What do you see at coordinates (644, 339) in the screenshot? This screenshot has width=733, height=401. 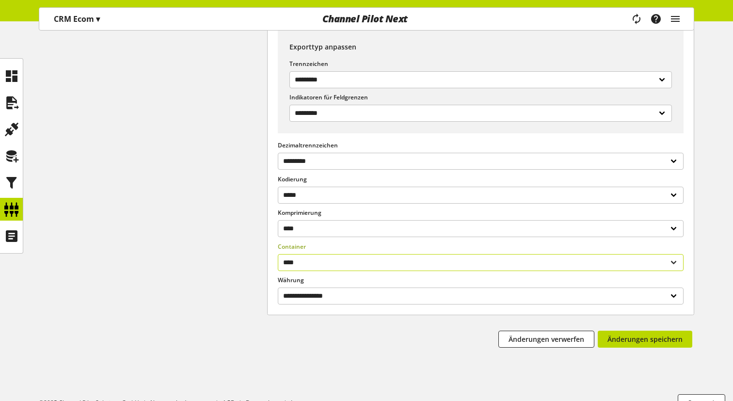 I see `button: Änderungen speichern` at bounding box center [644, 339].